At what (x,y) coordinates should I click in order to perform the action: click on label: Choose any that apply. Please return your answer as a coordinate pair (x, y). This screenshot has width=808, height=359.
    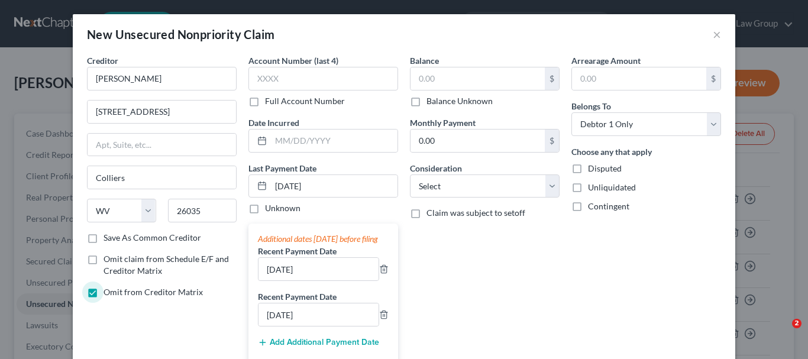
    Looking at the image, I should click on (611, 151).